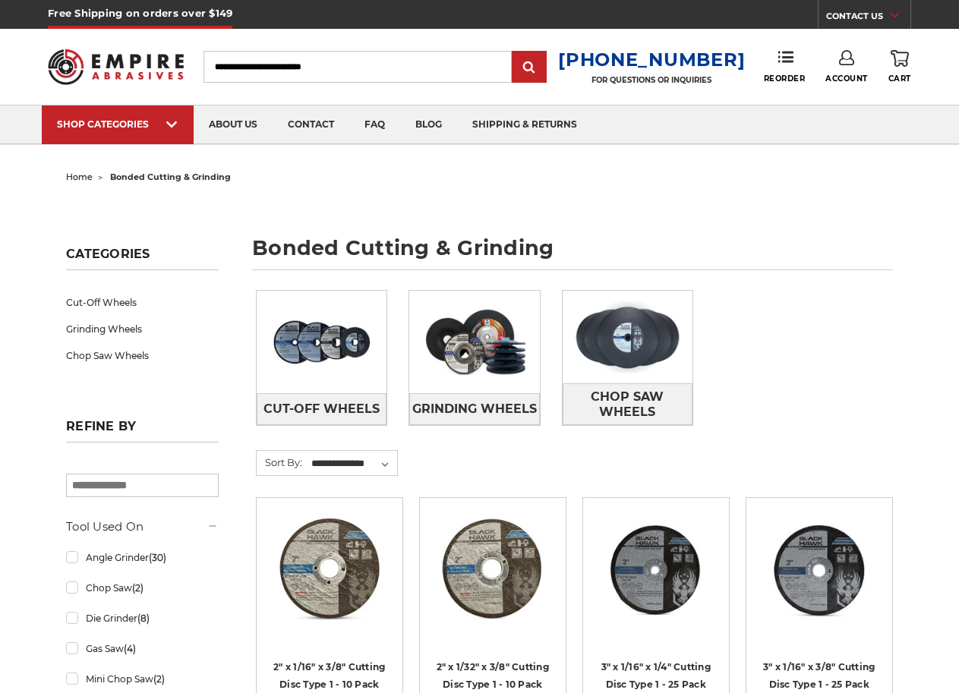 The height and width of the screenshot is (693, 959). I want to click on label: Sort By:, so click(279, 462).